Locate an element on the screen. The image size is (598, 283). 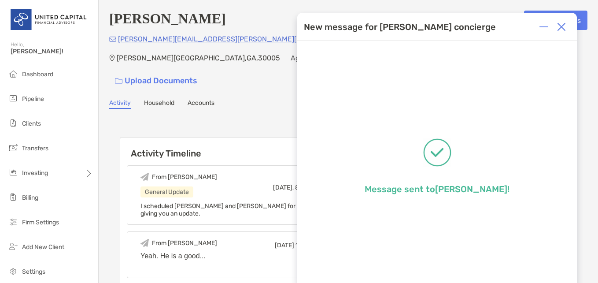
div: General Update is located at coordinates (167, 191).